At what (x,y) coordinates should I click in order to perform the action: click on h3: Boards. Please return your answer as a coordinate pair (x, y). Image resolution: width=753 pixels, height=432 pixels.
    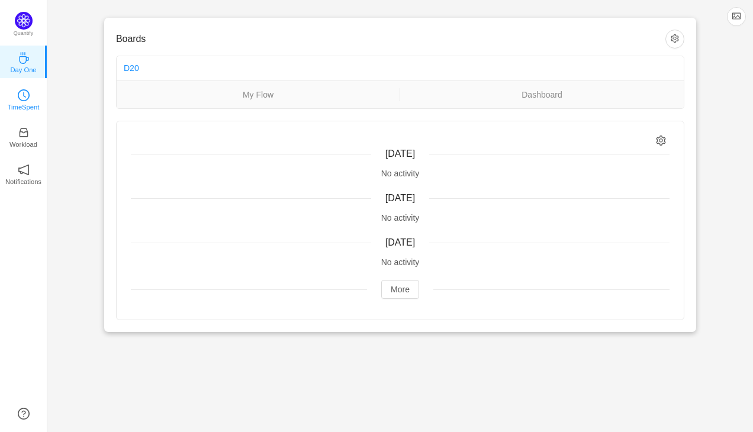
    Looking at the image, I should click on (391, 39).